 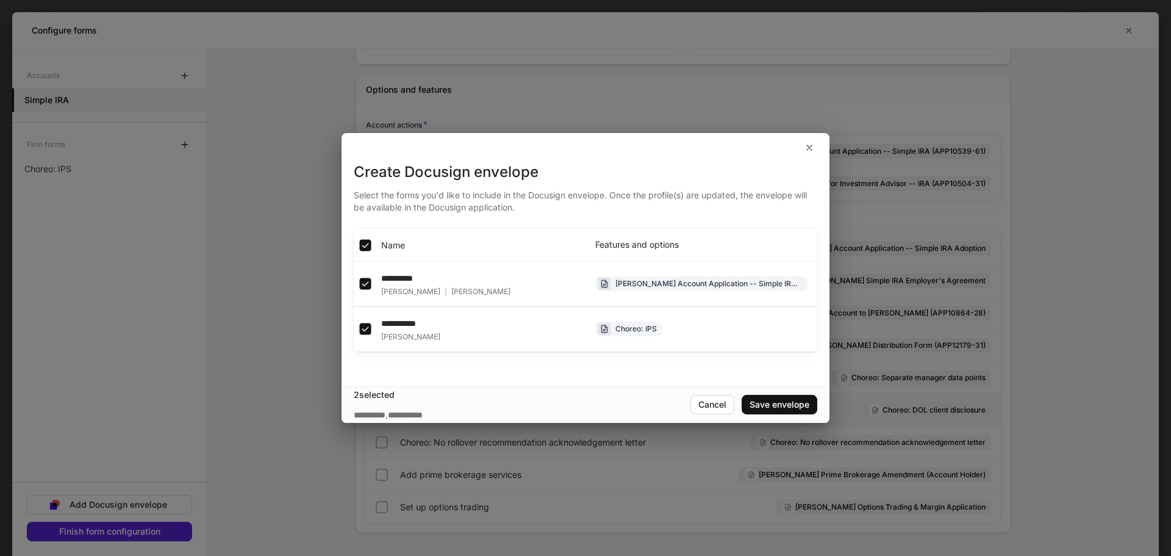 What do you see at coordinates (780, 405) in the screenshot?
I see `button: Save envelope` at bounding box center [780, 405].